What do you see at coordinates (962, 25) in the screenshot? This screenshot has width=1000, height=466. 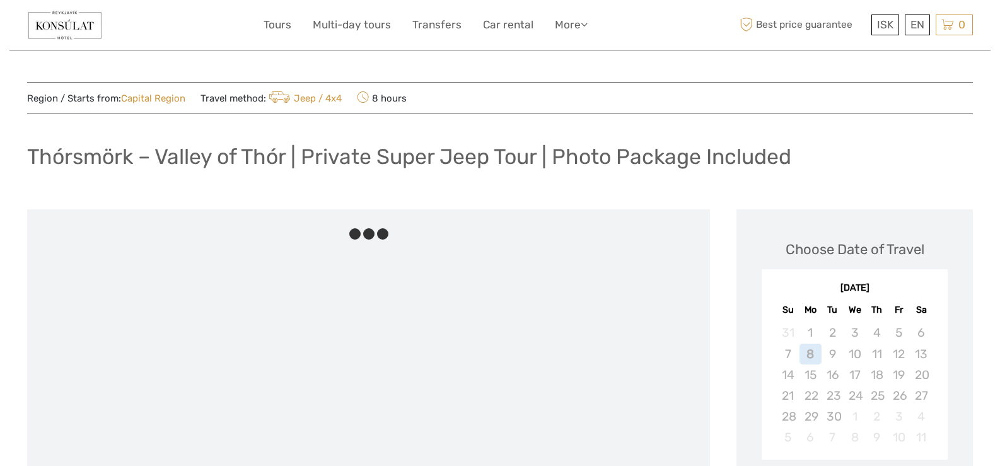 I see `span: 0` at bounding box center [962, 25].